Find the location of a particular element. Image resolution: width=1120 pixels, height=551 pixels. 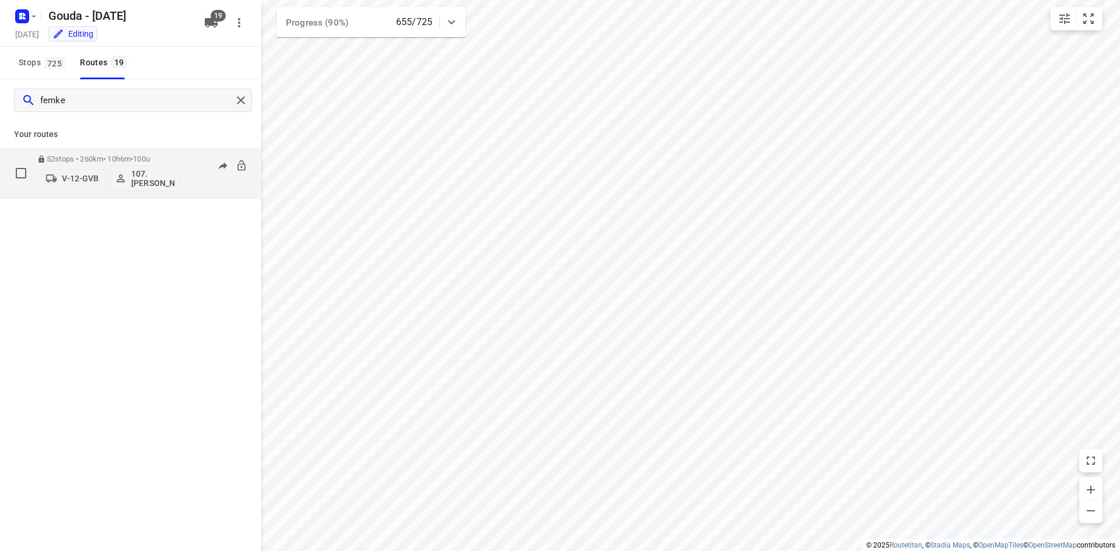

div: small contained button group is located at coordinates (1077, 19).